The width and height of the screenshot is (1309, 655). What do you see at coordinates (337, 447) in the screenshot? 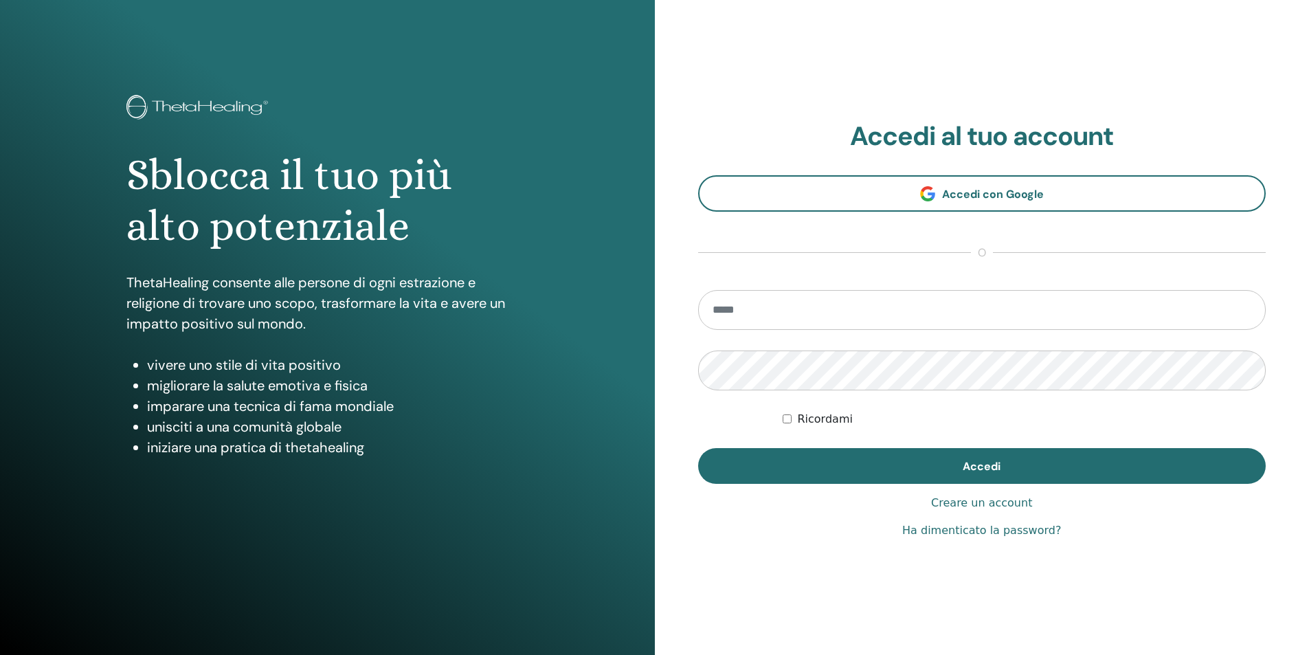
I see `li: iniziare una pratica di thetahealing` at bounding box center [337, 447].